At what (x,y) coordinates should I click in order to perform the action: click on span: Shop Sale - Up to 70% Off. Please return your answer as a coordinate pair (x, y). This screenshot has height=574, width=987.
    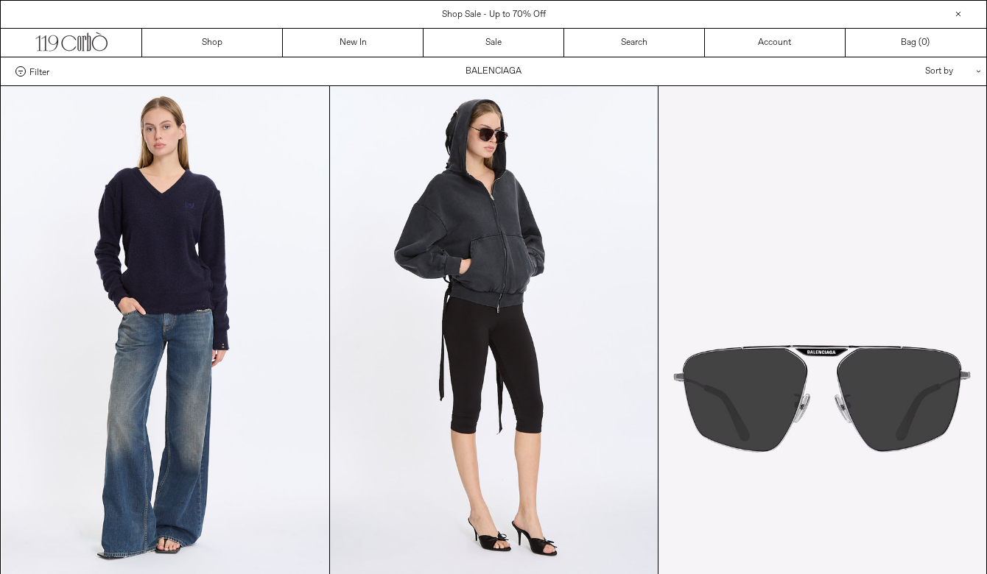
    Looking at the image, I should click on (493, 15).